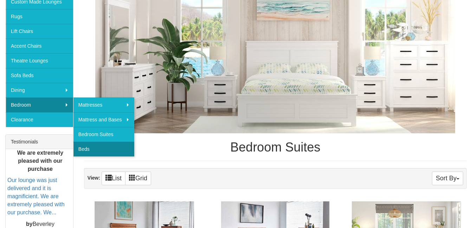 This screenshot has height=228, width=472. I want to click on a: Mattress and Bases, so click(104, 120).